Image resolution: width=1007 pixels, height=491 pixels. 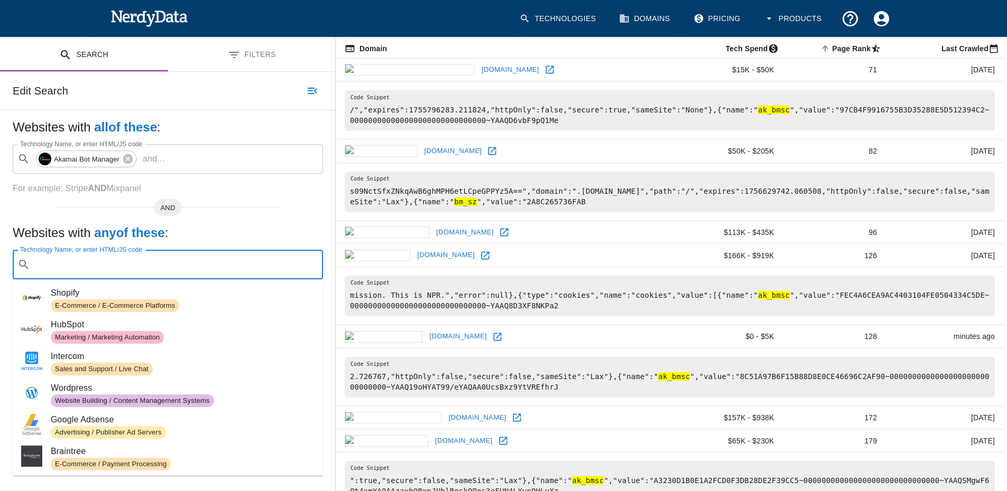 I want to click on p: and ..., so click(x=153, y=159).